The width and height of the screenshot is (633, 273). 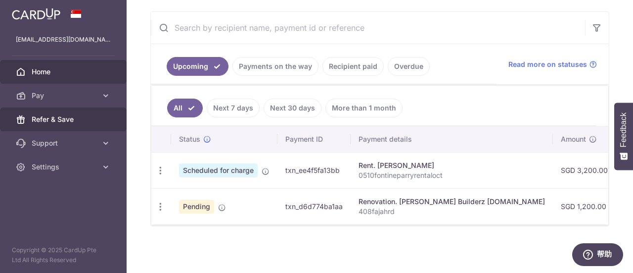 What do you see at coordinates (276, 66) in the screenshot?
I see `a: Payments on the way` at bounding box center [276, 66].